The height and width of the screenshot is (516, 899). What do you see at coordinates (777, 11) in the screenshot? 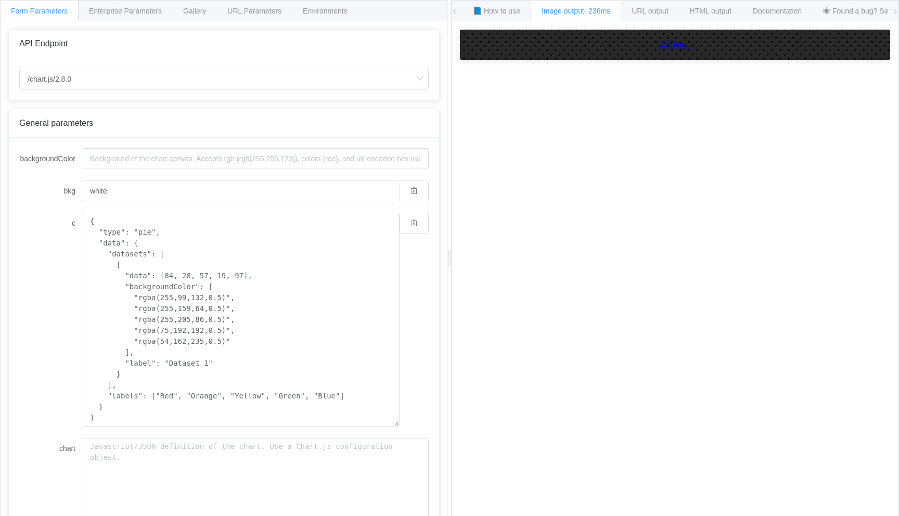
I see `span: Documentation` at bounding box center [777, 11].